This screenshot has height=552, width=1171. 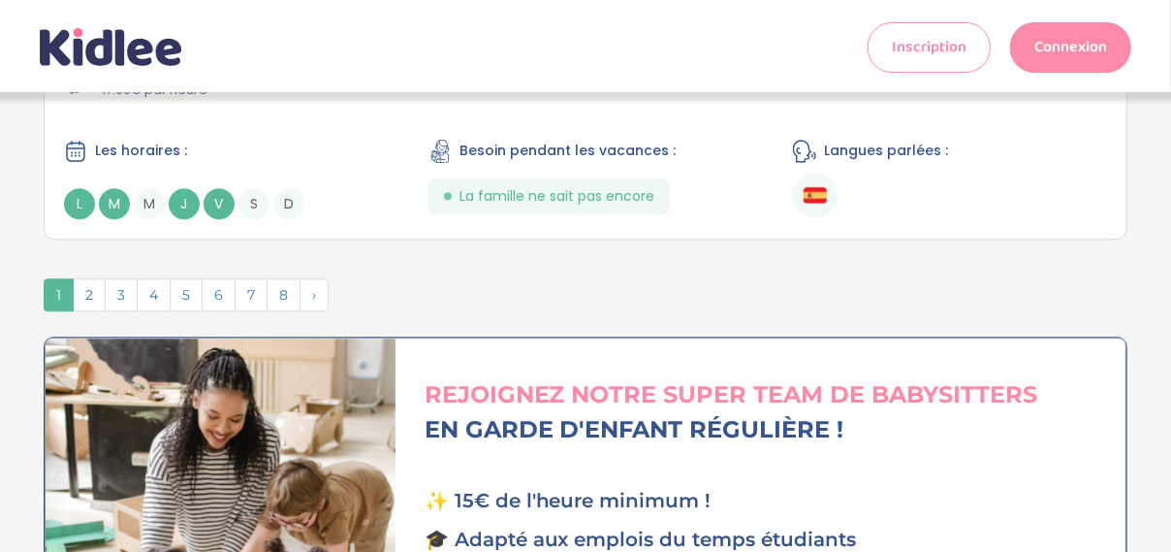 What do you see at coordinates (80, 204) in the screenshot?
I see `span: L` at bounding box center [80, 204].